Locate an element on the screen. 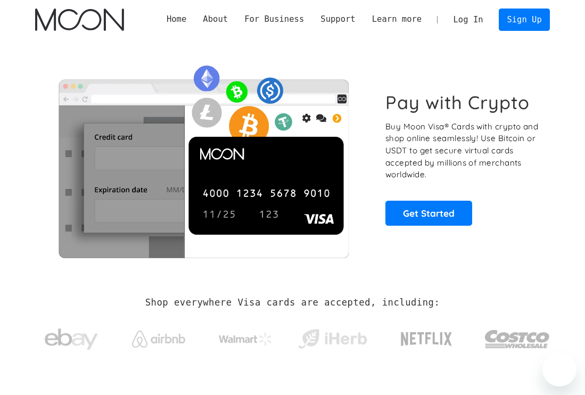  img: Netflix is located at coordinates (426, 339).